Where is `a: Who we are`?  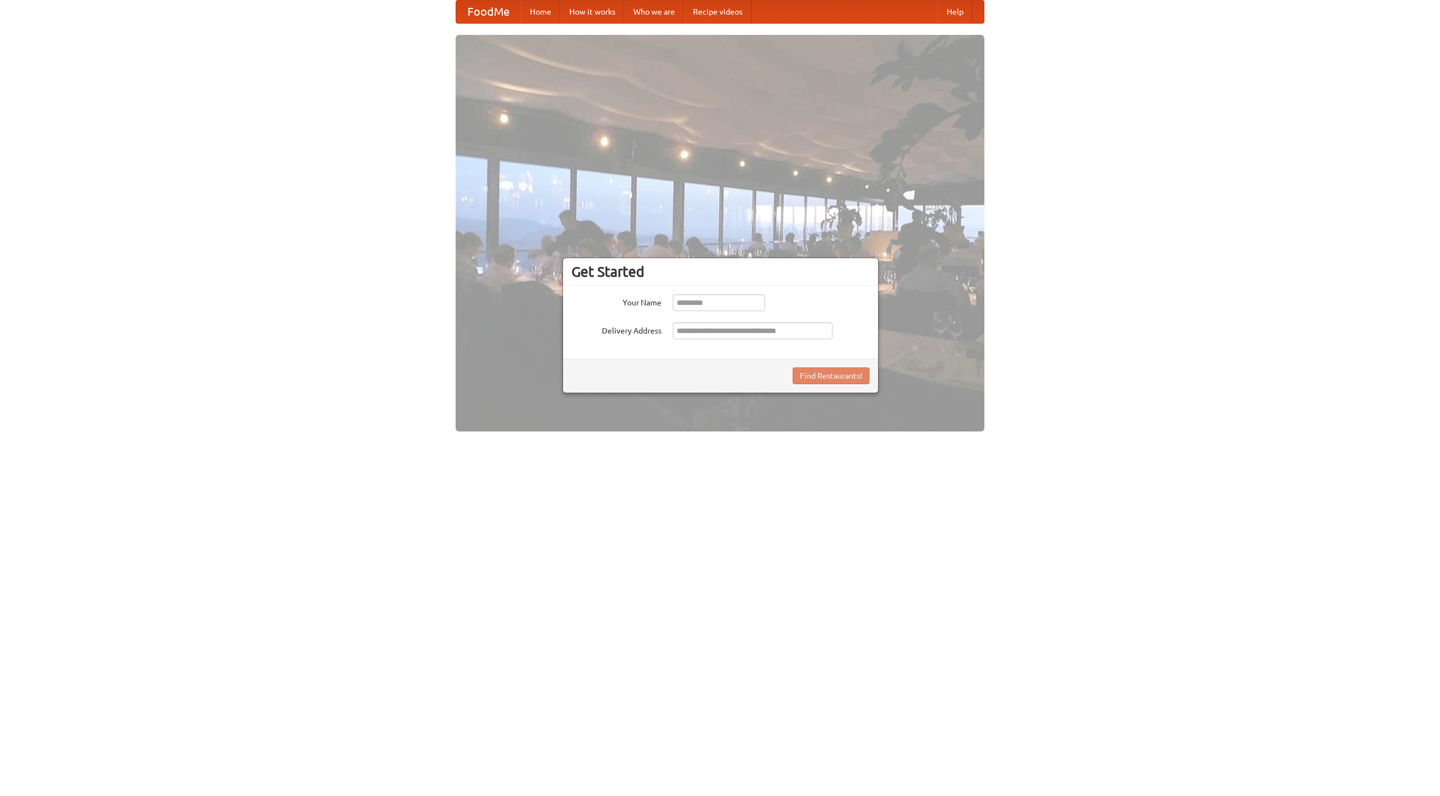
a: Who we are is located at coordinates (654, 12).